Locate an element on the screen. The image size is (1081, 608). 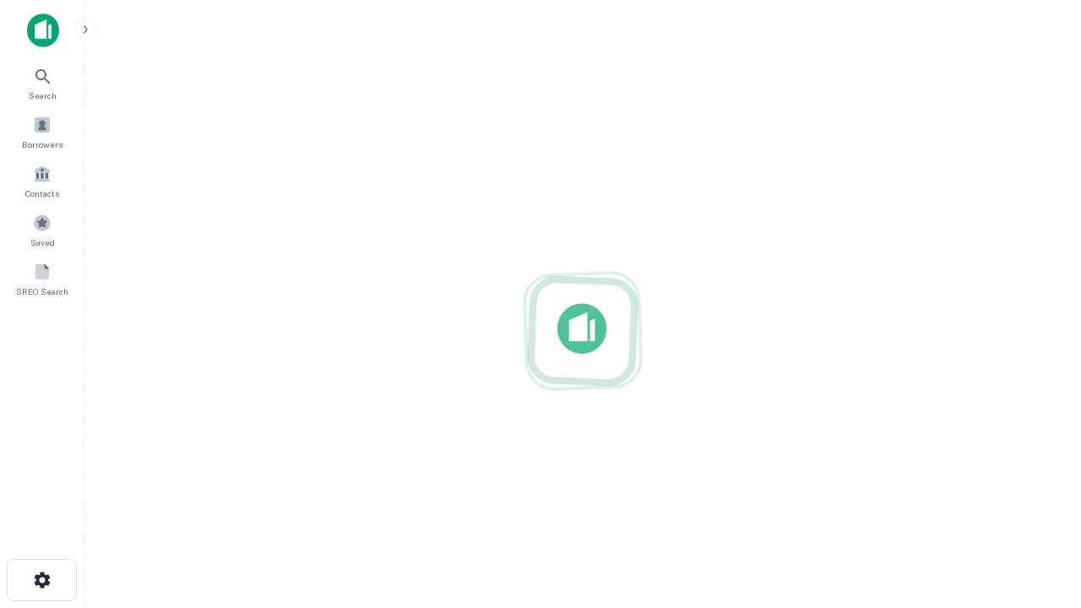
a: Search is located at coordinates (42, 83).